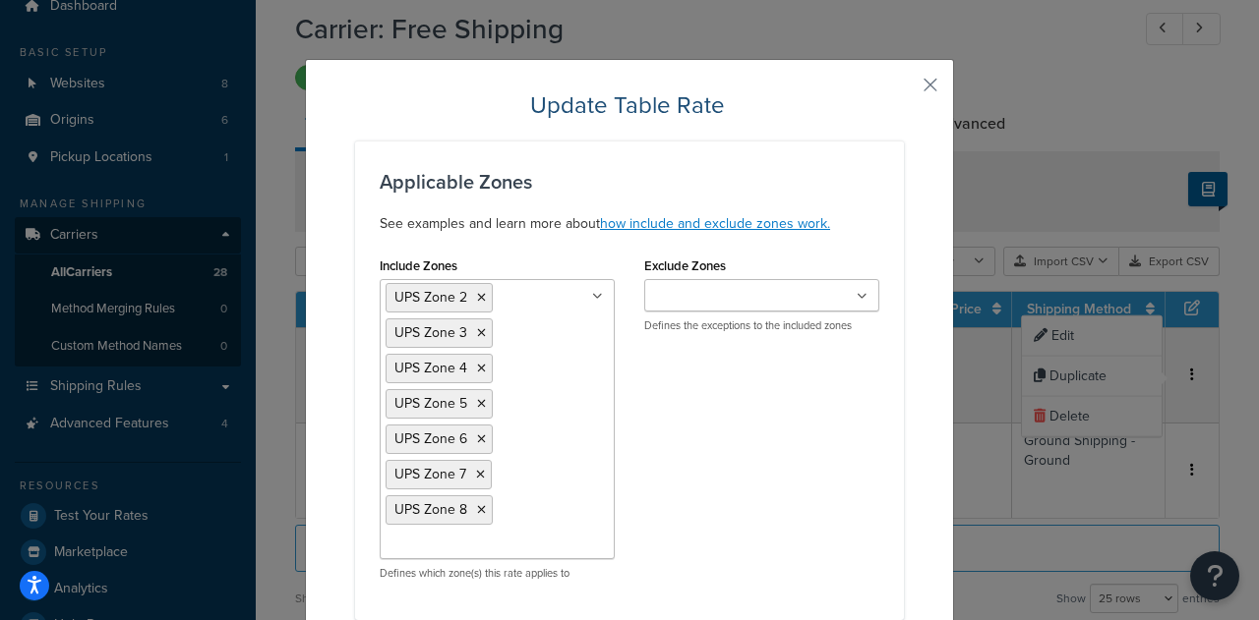  I want to click on span: UPS Zone 5, so click(431, 403).